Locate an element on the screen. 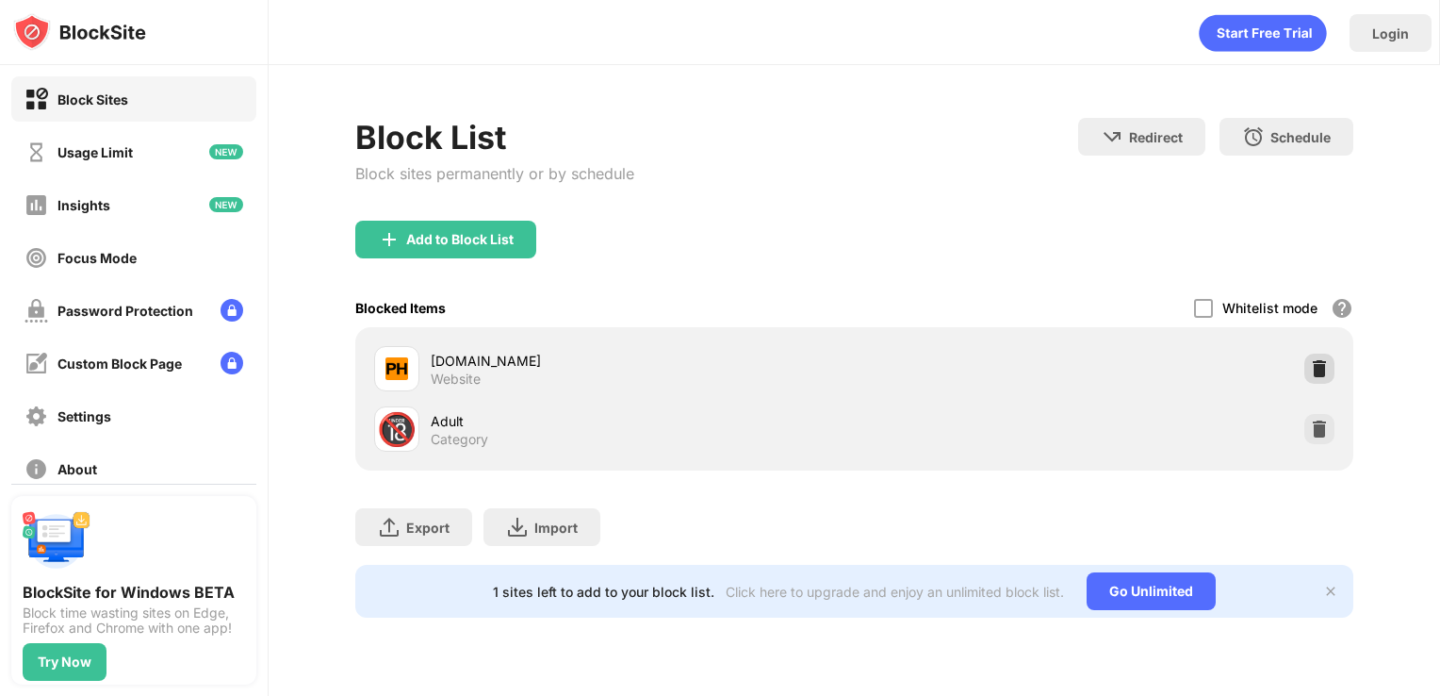 Image resolution: width=1440 pixels, height=696 pixels. div: Settings is located at coordinates (84, 416).